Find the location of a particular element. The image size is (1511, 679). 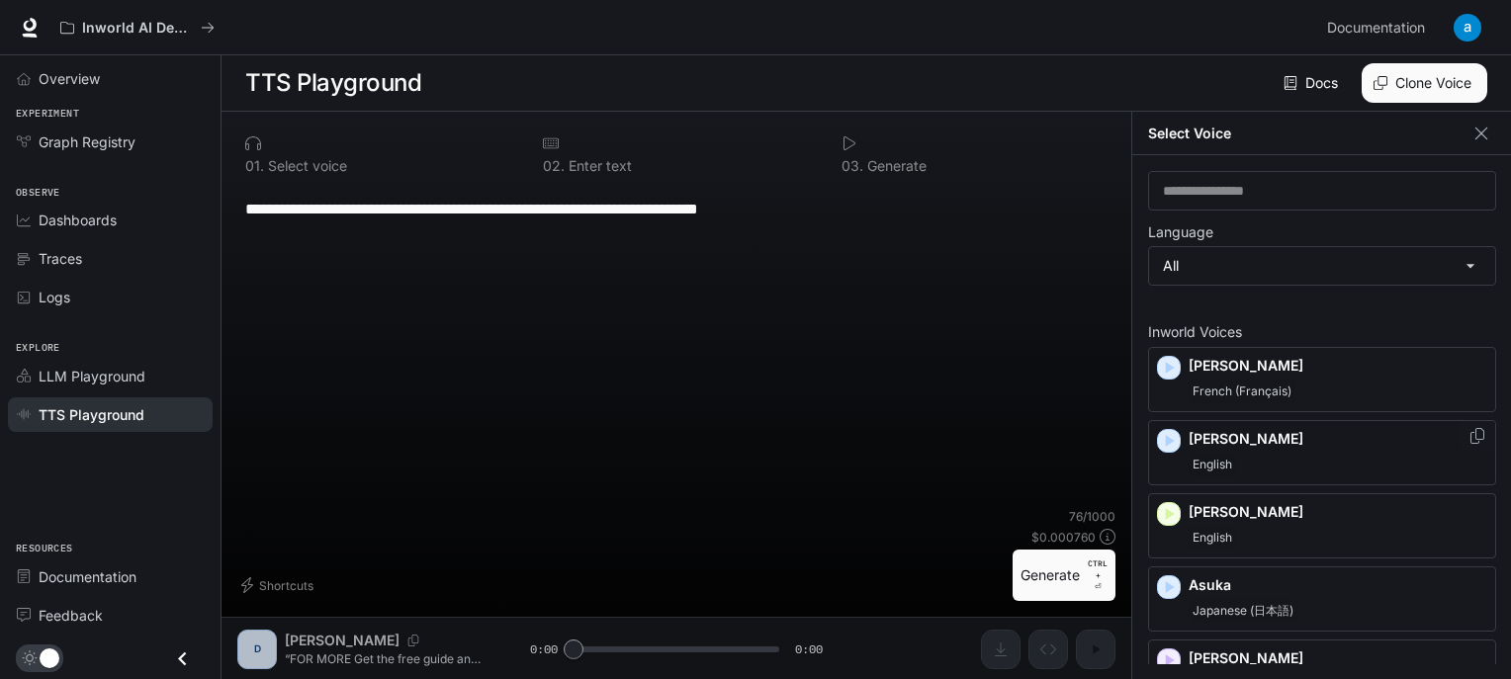

p: $ 0.000760 is located at coordinates (1063, 537).